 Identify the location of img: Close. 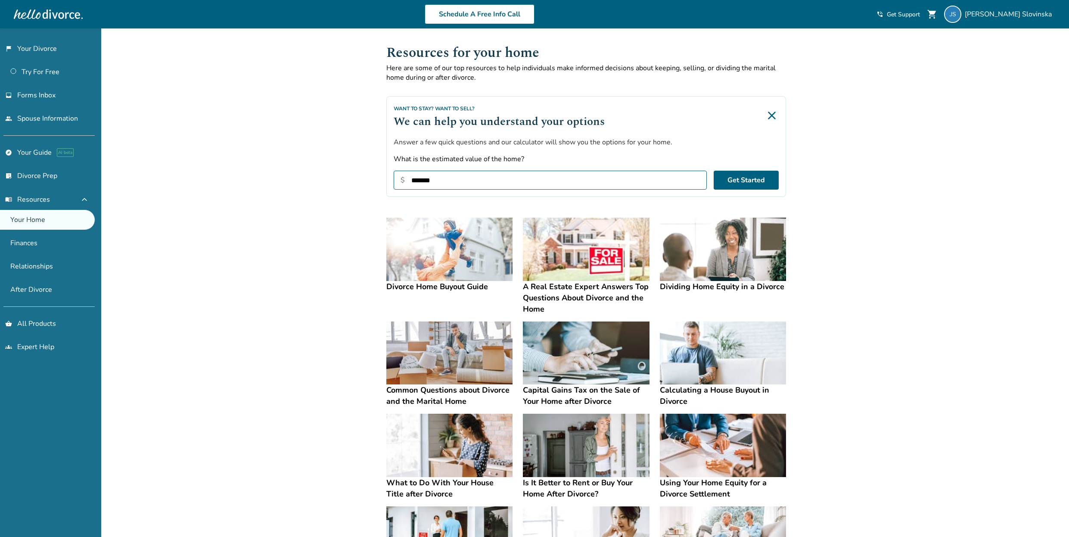
(772, 115).